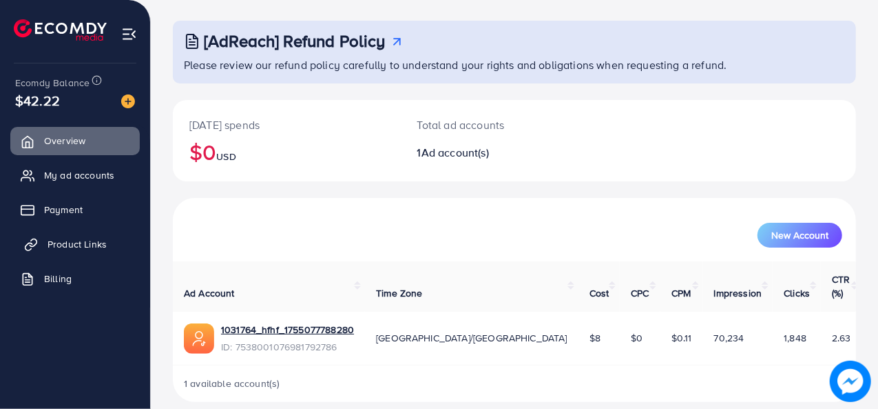 The width and height of the screenshot is (878, 409). What do you see at coordinates (730, 338) in the screenshot?
I see `span: 70,234` at bounding box center [730, 338].